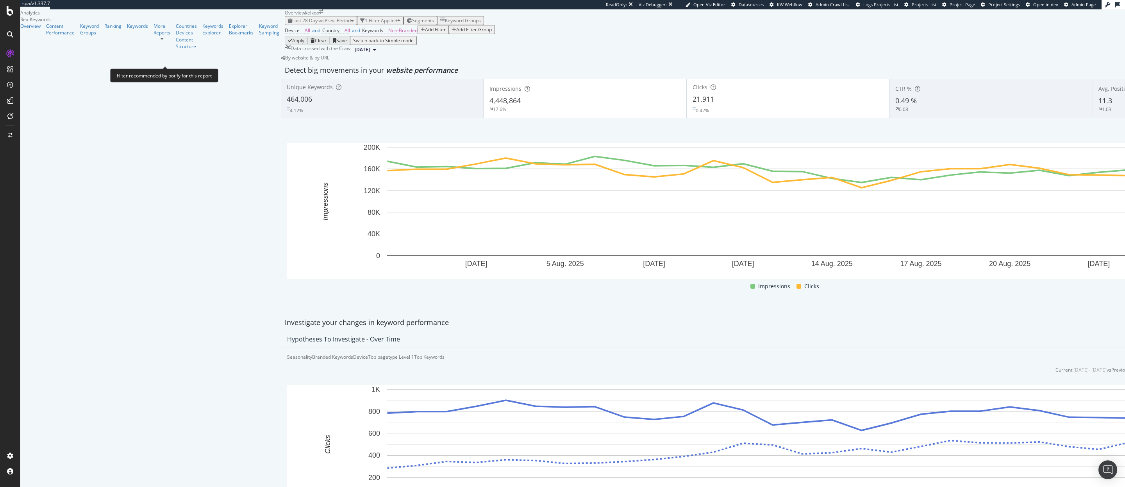  What do you see at coordinates (962, 4) in the screenshot?
I see `span: Project Page` at bounding box center [962, 4].